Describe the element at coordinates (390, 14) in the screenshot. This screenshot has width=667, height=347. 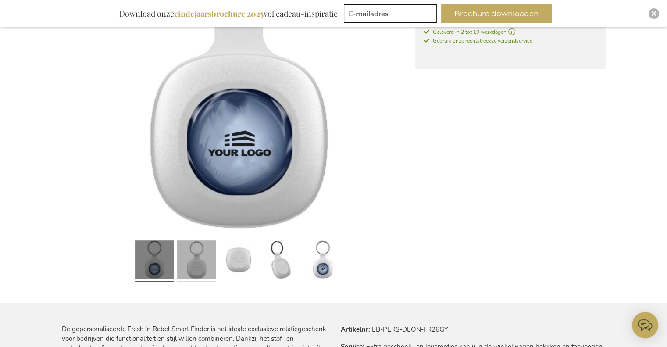
I see `input: E-mailadres` at that location.